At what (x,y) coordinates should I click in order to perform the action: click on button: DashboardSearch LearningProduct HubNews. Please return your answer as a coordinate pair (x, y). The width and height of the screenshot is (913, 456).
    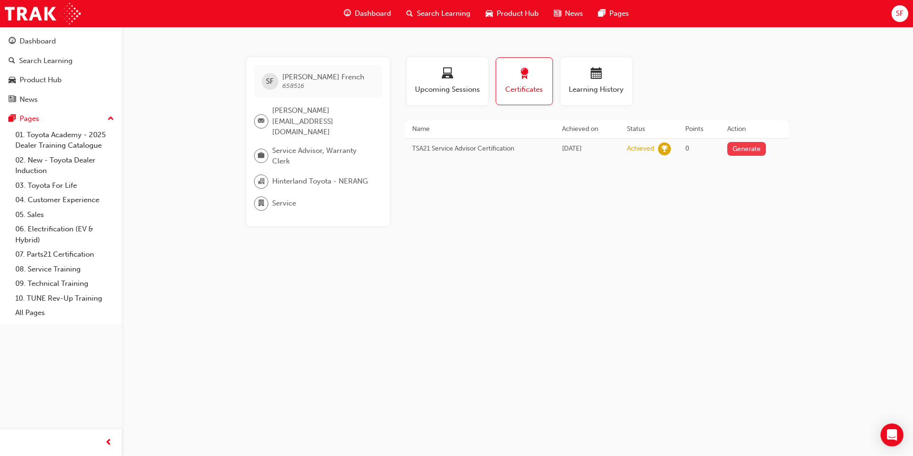
    Looking at the image, I should click on (61, 70).